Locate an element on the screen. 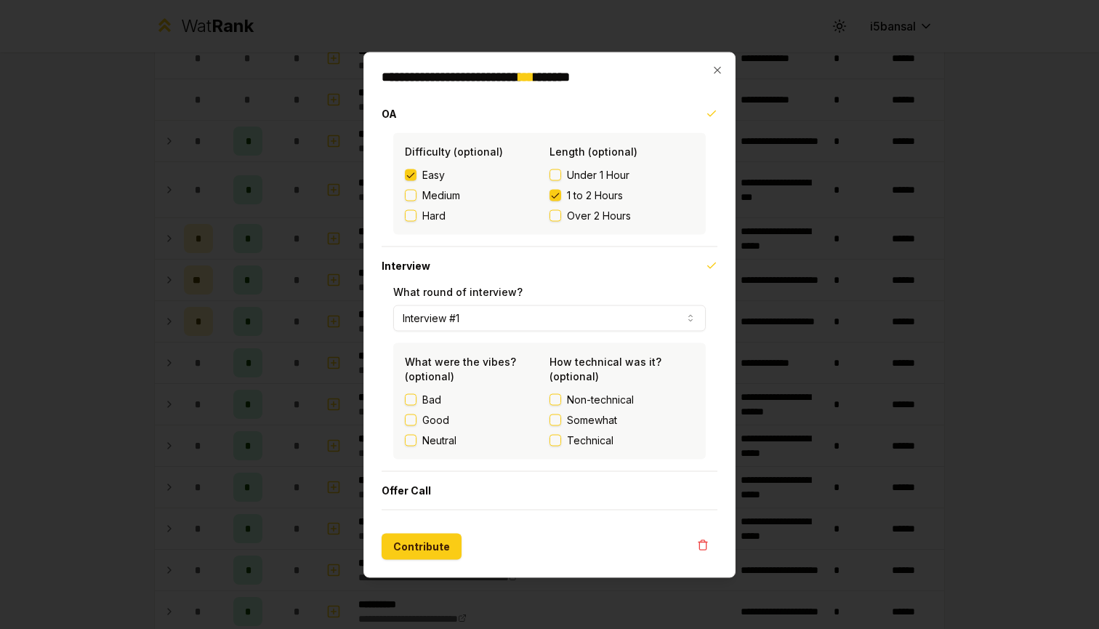 The height and width of the screenshot is (629, 1099). label: Good is located at coordinates (435, 419).